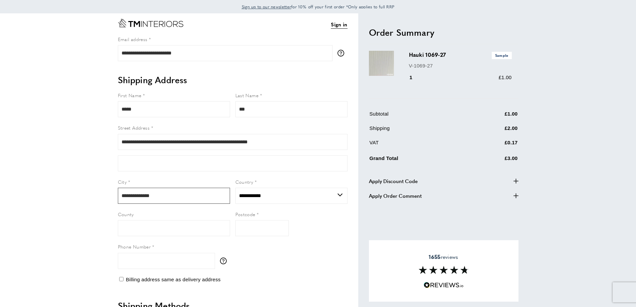 This screenshot has width=636, height=307. Describe the element at coordinates (444, 270) in the screenshot. I see `img: Reviews section` at that location.